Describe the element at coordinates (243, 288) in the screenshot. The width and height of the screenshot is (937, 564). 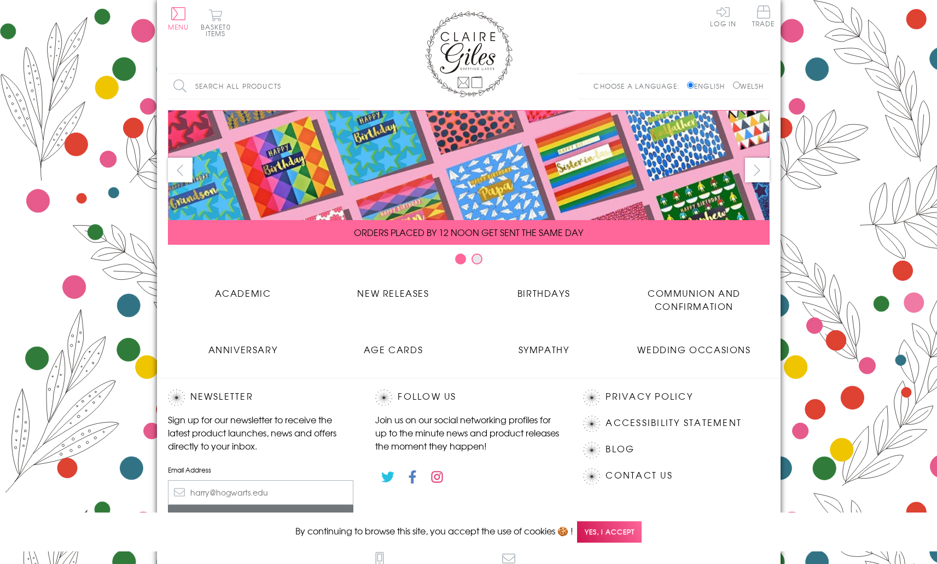
I see `a: Academic` at that location.